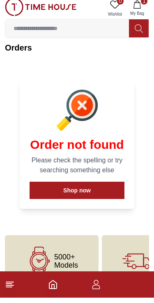  Describe the element at coordinates (120, 7) in the screenshot. I see `span: 0` at that location.